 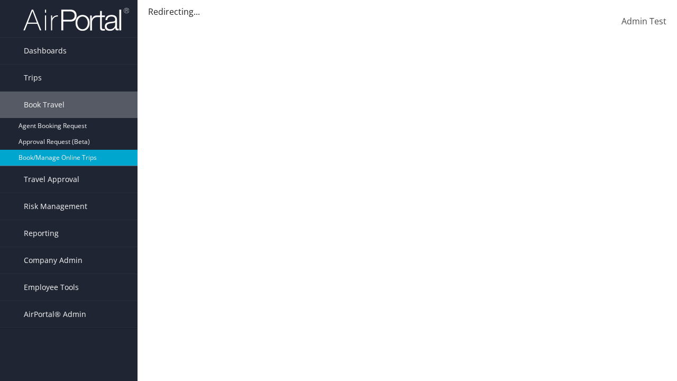 I want to click on span: Dashboards, so click(x=45, y=51).